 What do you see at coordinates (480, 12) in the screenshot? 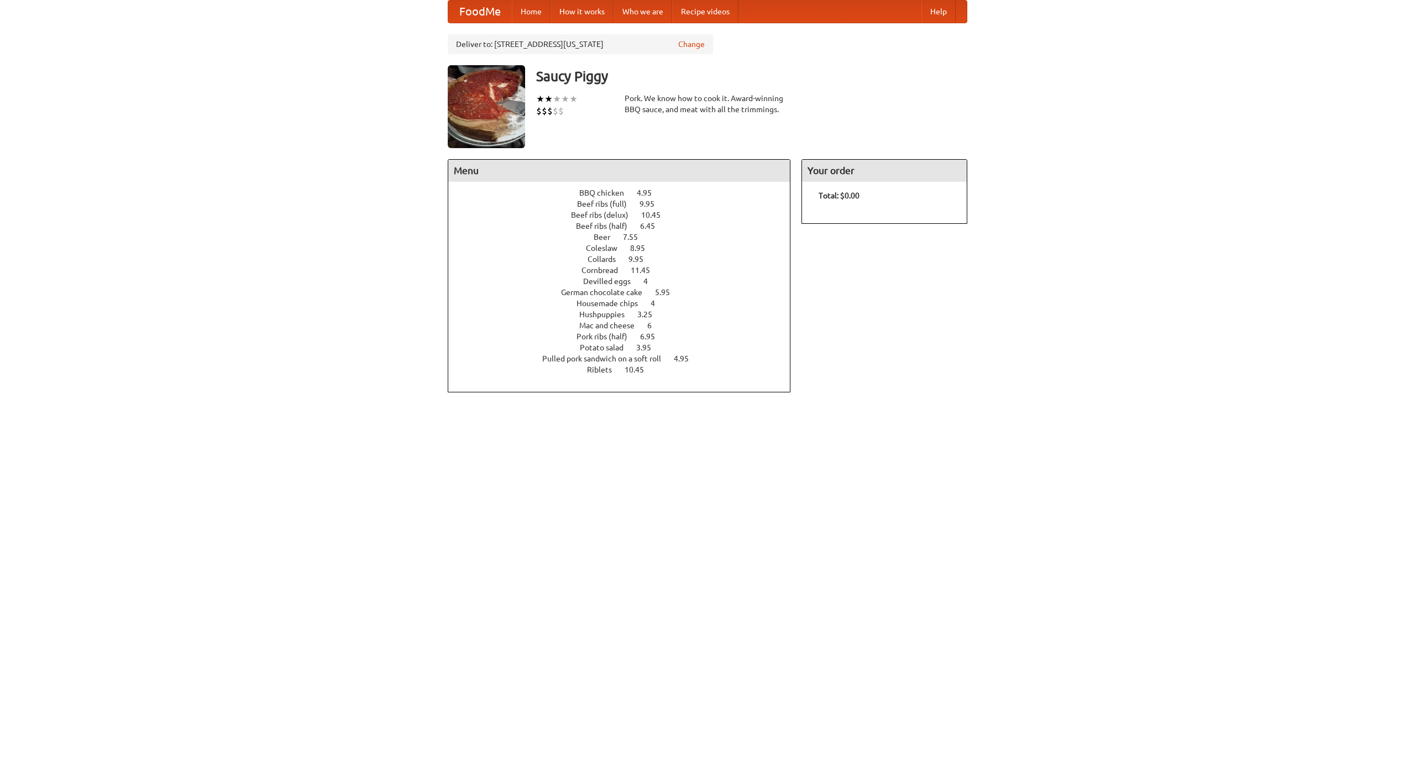
I see `a: FoodMe` at bounding box center [480, 12].